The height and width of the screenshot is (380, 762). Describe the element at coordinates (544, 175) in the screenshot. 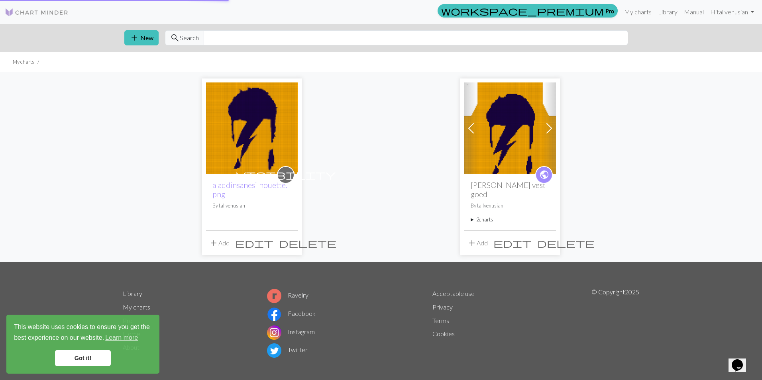

I see `i: public` at that location.